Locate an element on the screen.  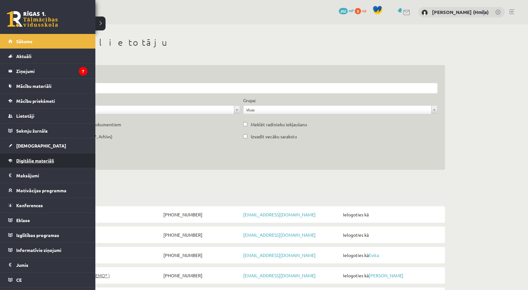
label: Meklēt radinieku iekļaušanu is located at coordinates (279, 125).